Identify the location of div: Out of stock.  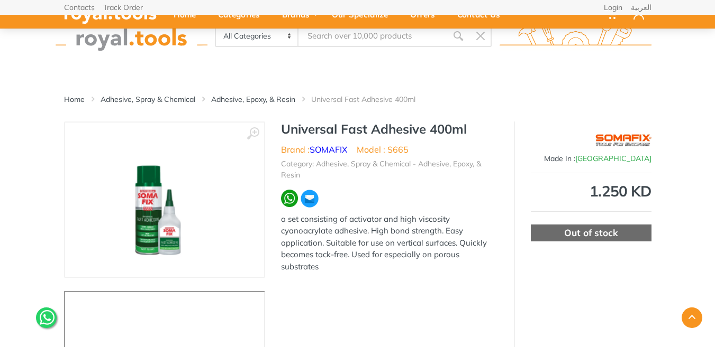
(591, 233).